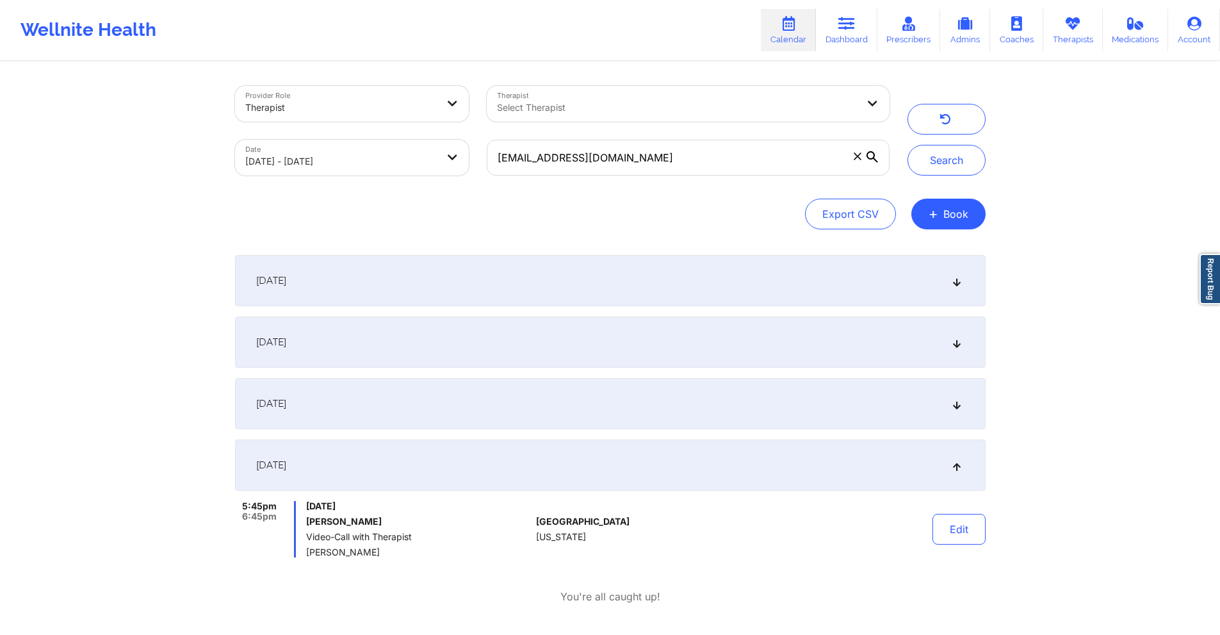  Describe the element at coordinates (965, 30) in the screenshot. I see `a: Admins` at that location.